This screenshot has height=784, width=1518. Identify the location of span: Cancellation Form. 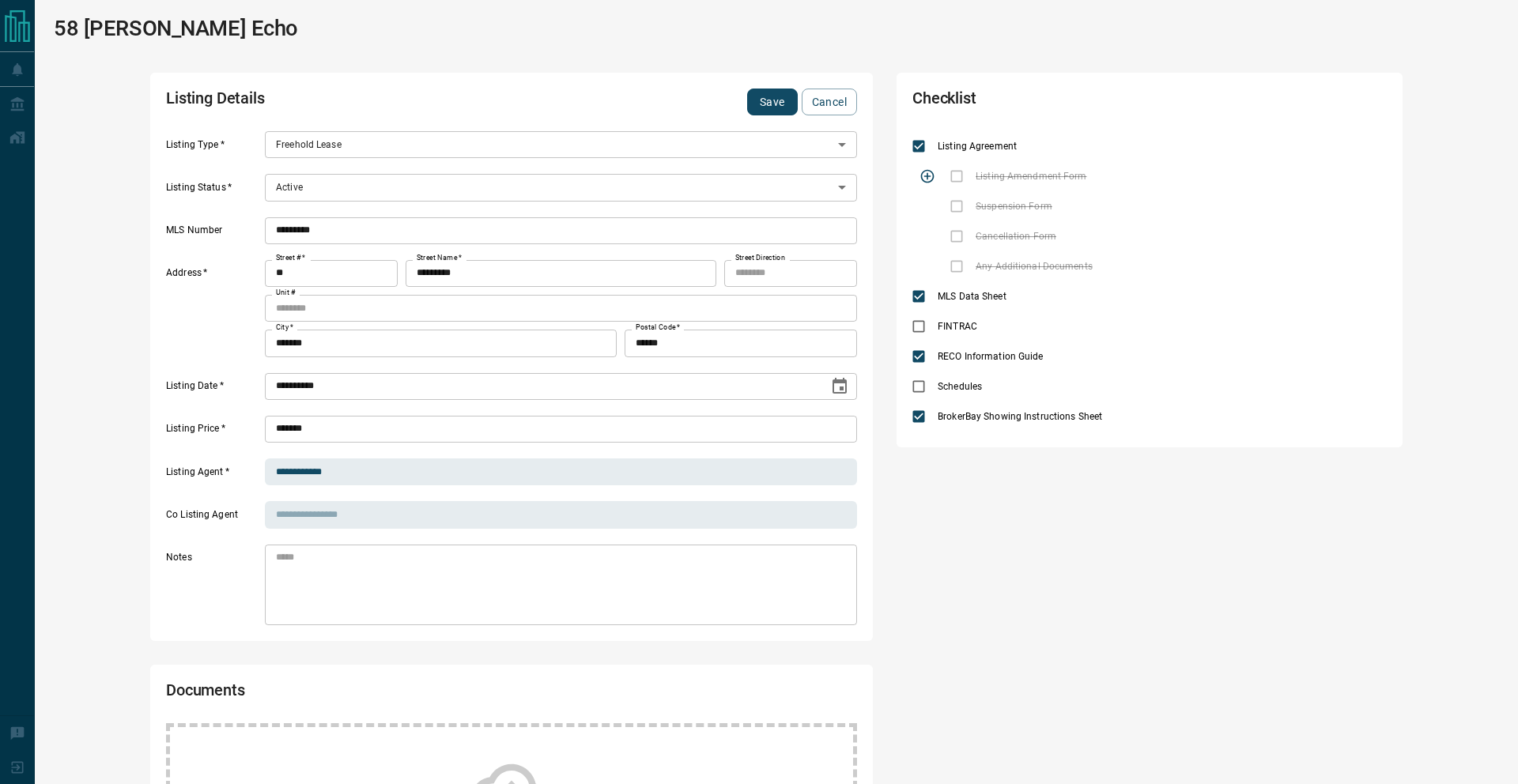
(1016, 237).